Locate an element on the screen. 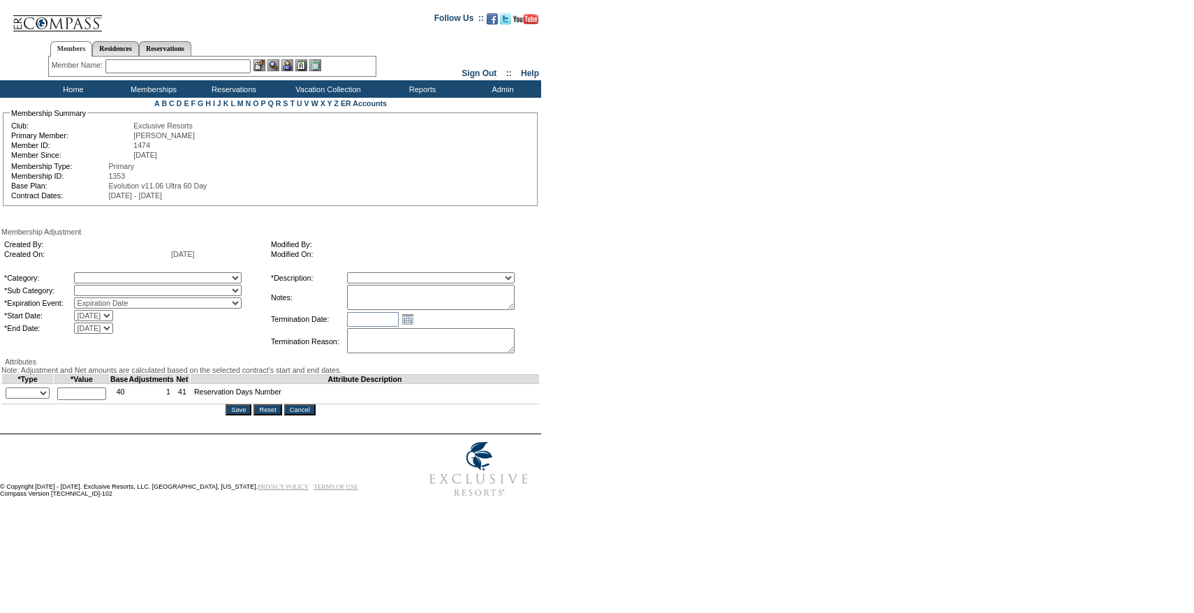 Image resolution: width=1194 pixels, height=613 pixels. td: Notes: is located at coordinates (308, 297).